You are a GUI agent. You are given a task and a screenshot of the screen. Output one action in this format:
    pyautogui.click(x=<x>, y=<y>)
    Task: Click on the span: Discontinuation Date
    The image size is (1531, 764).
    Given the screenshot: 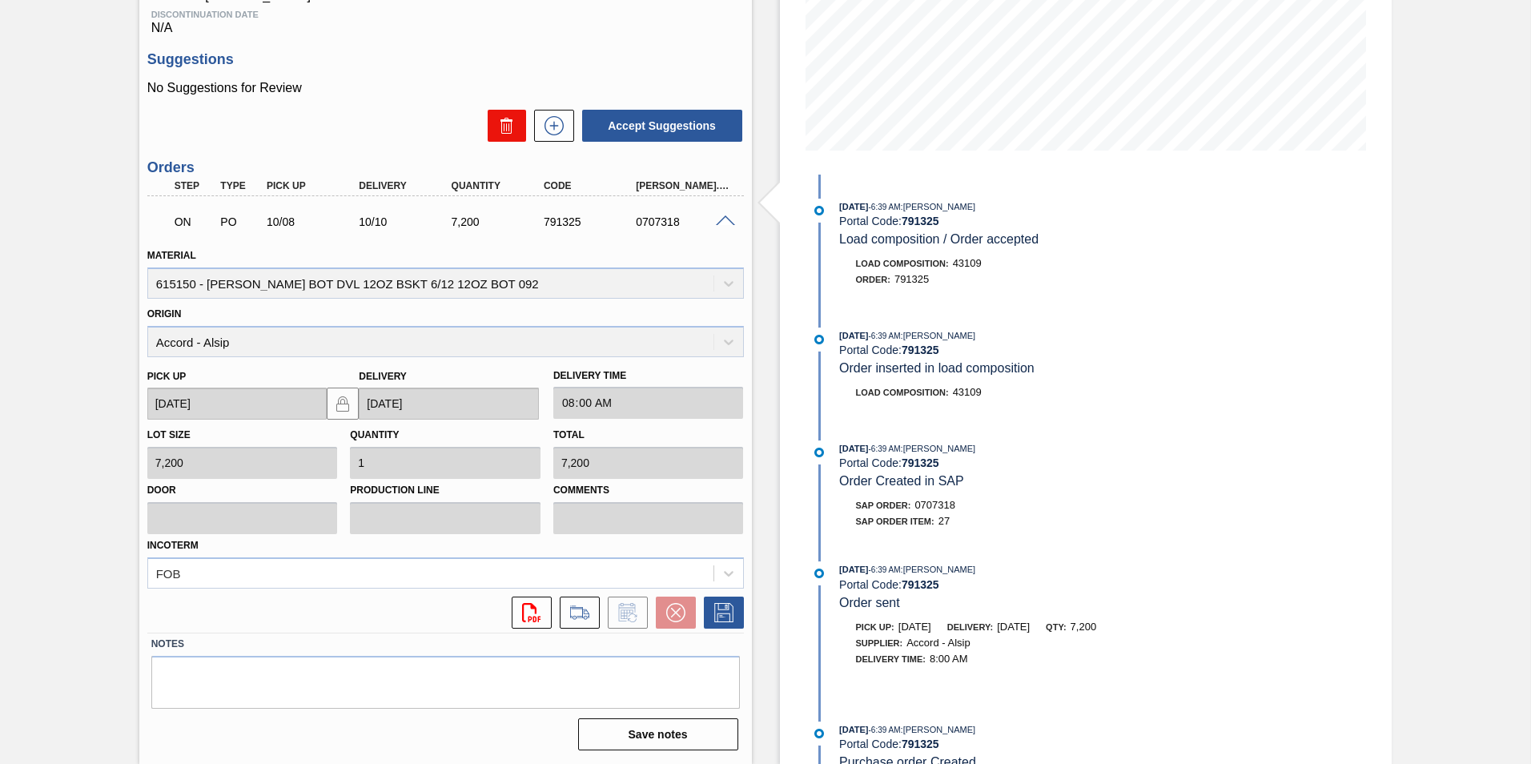 What is the action you would take?
    pyautogui.click(x=445, y=14)
    